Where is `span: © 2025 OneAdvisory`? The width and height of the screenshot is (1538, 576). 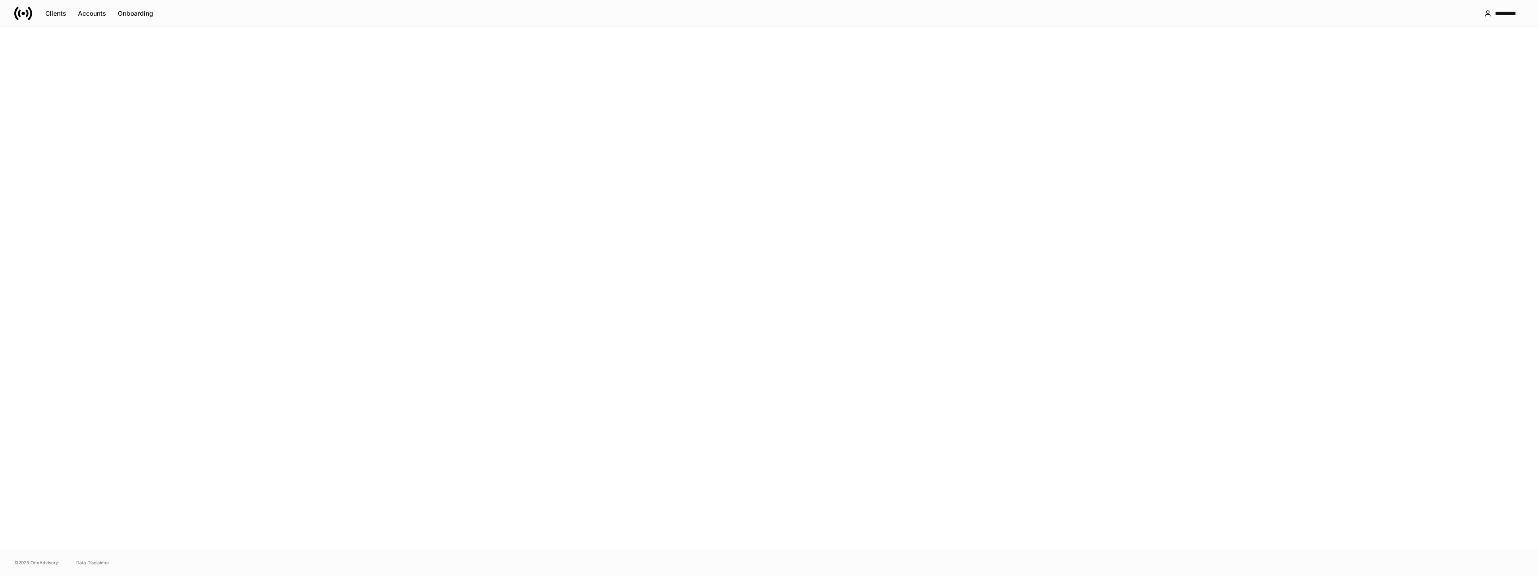
span: © 2025 OneAdvisory is located at coordinates (36, 562).